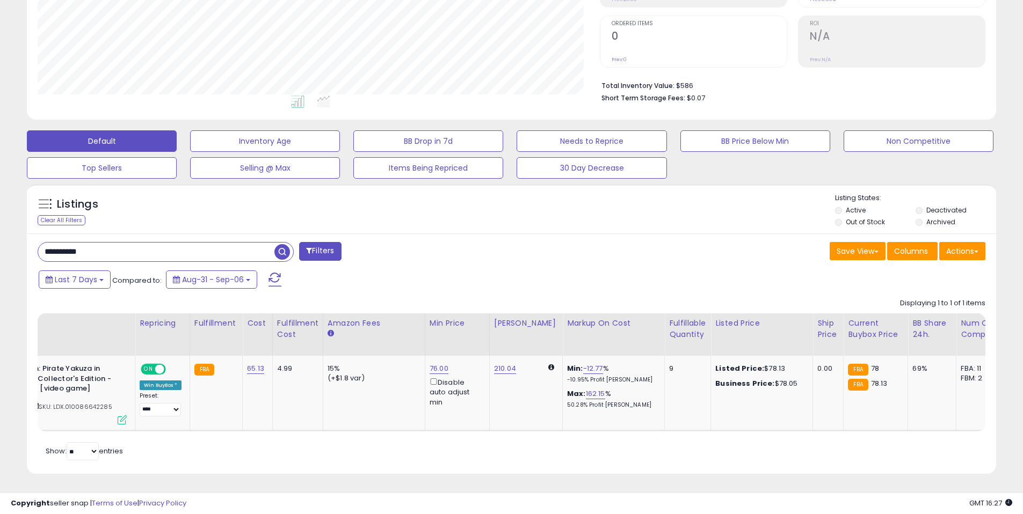  I want to click on h2: 0, so click(699, 37).